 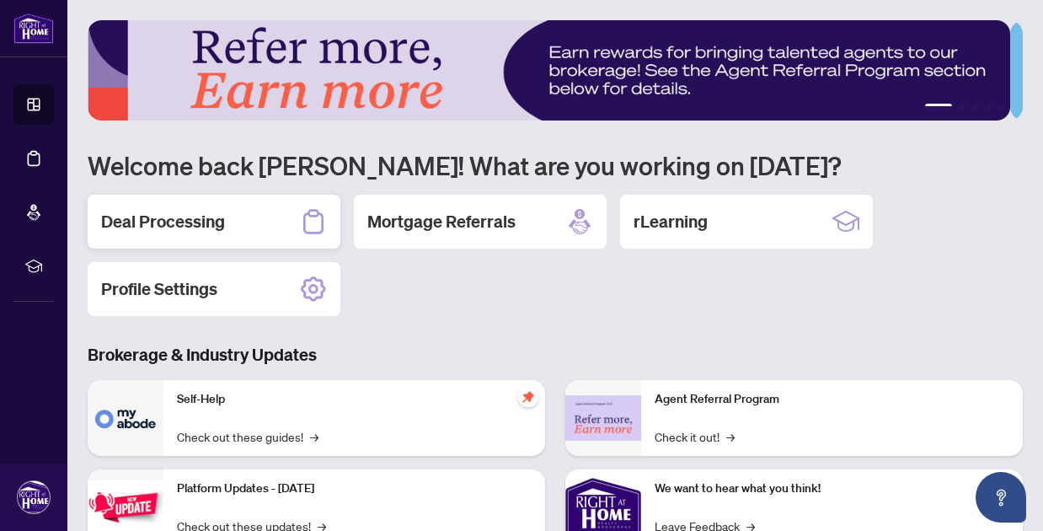 What do you see at coordinates (126, 418) in the screenshot?
I see `img: Self-Help` at bounding box center [126, 418].